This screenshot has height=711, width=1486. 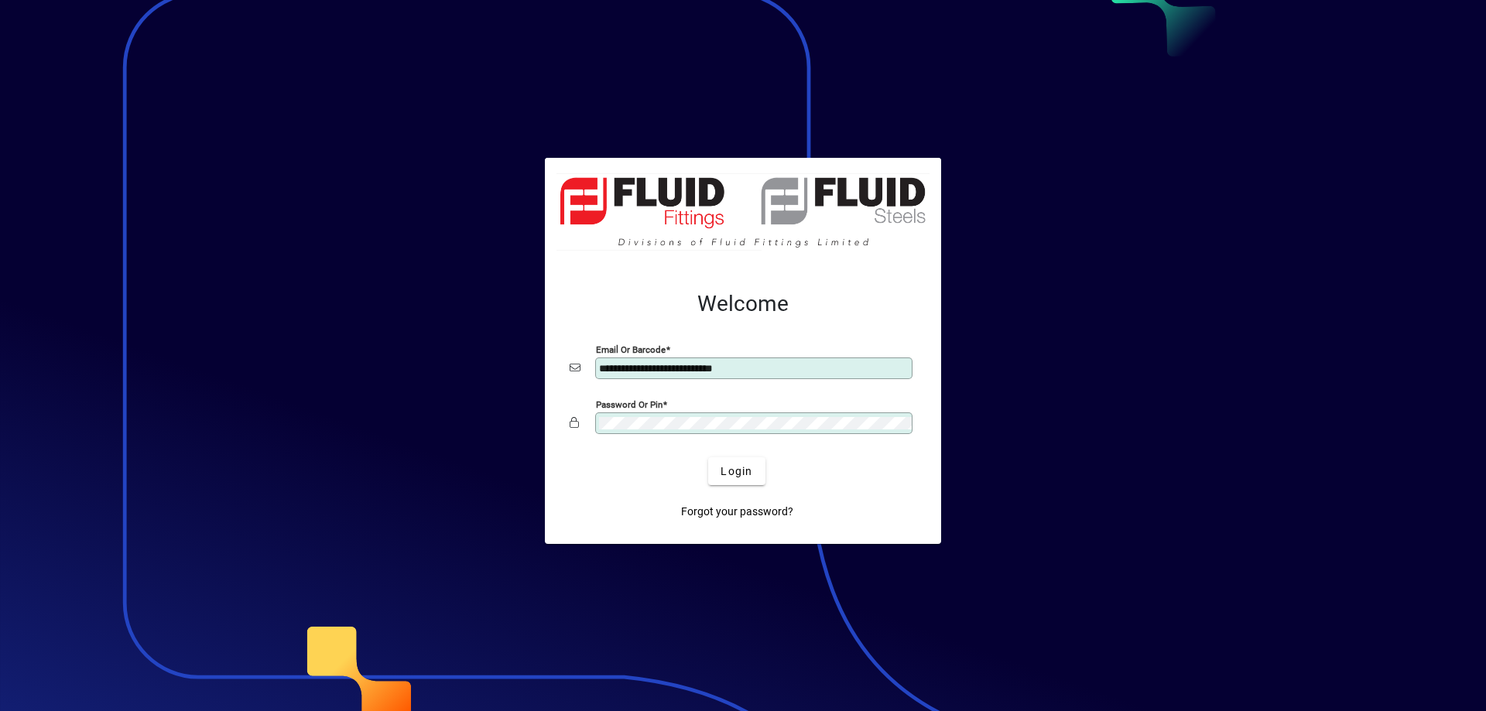 I want to click on mat-label: Password or Pin, so click(x=629, y=405).